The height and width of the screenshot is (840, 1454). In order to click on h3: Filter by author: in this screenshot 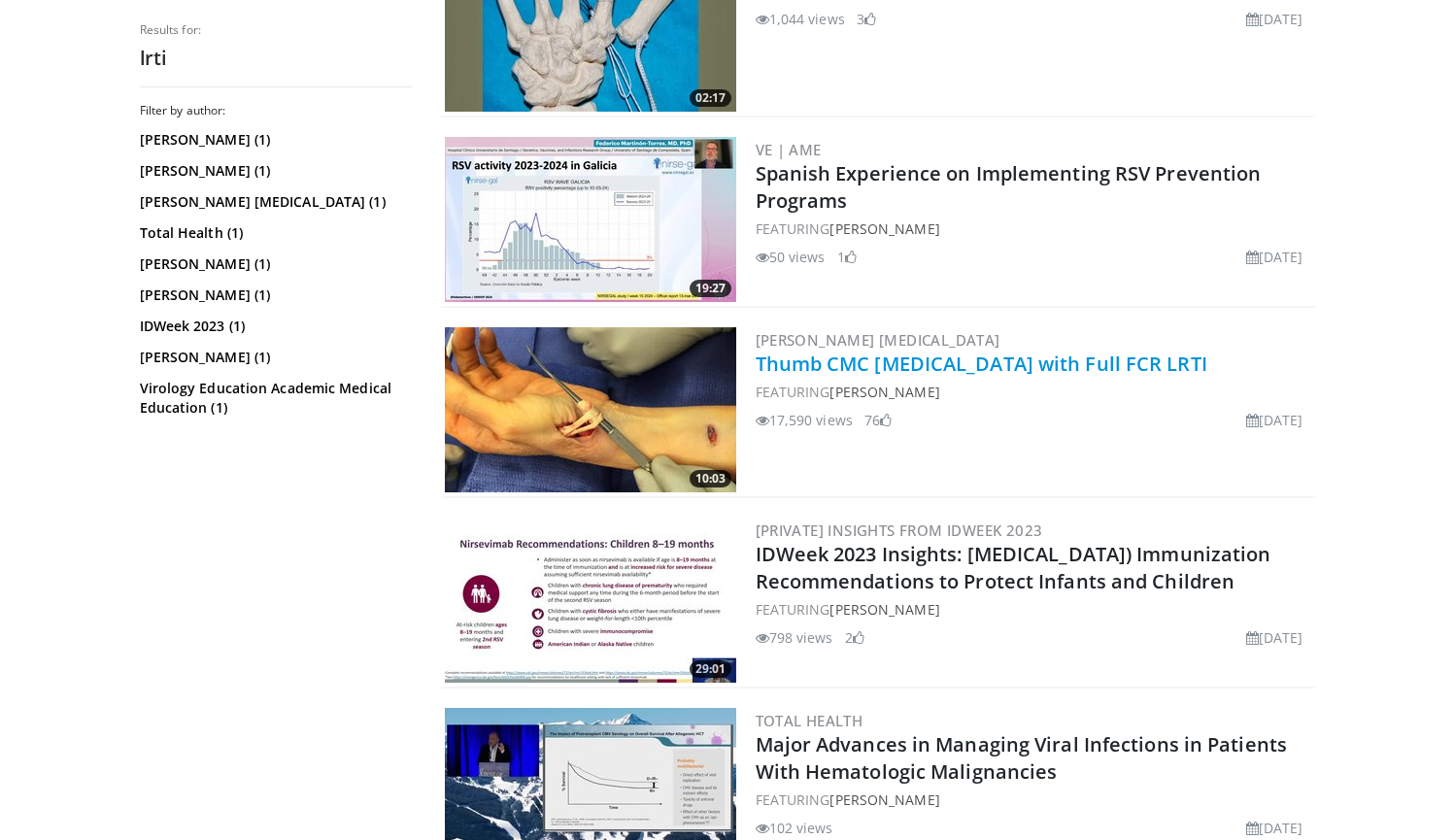, I will do `click(275, 110)`.